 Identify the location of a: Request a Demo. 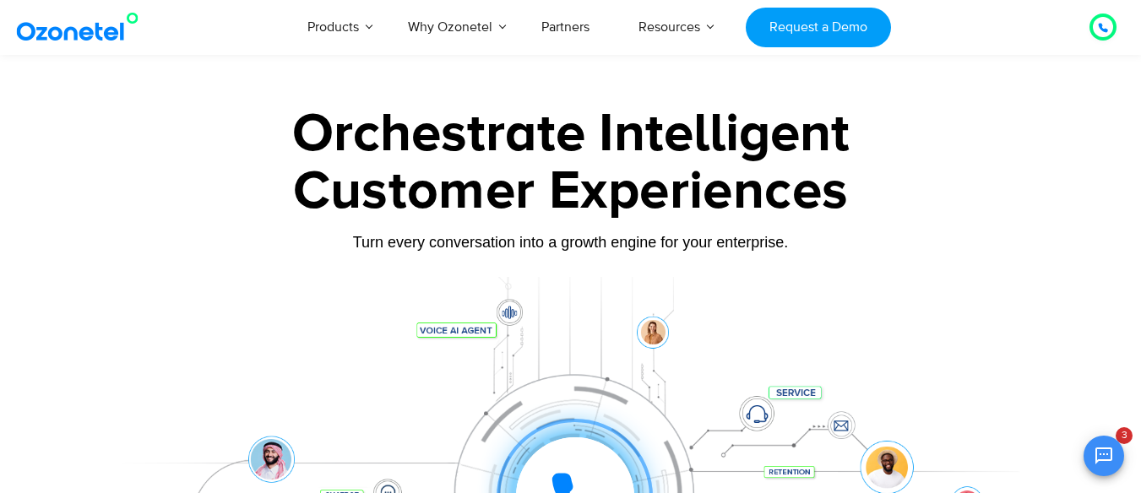
(818, 27).